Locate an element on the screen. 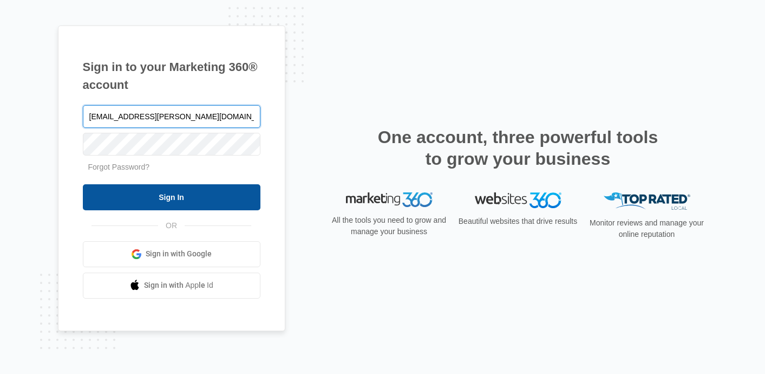 The image size is (765, 374). p: Beautiful websites that drive results is located at coordinates (518, 221).